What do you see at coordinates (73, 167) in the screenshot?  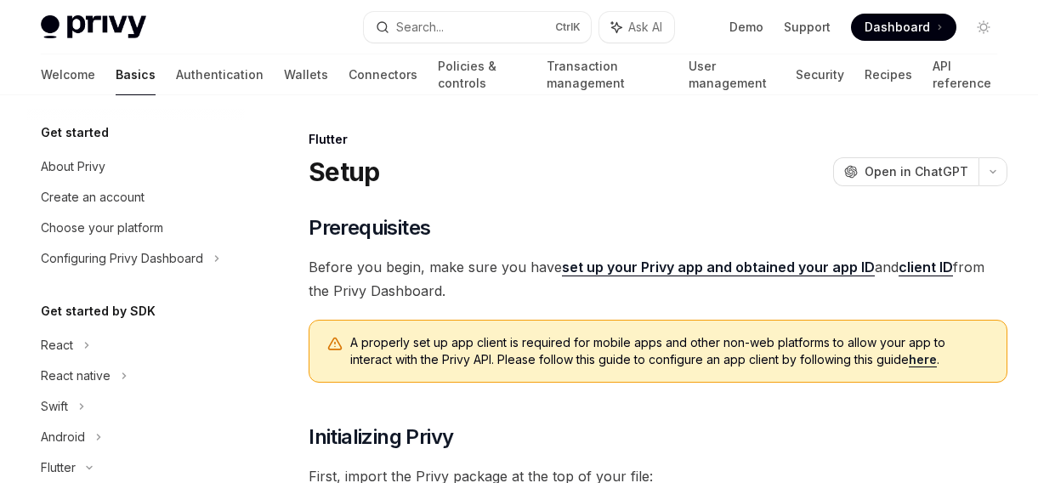 I see `div: About Privy` at bounding box center [73, 167].